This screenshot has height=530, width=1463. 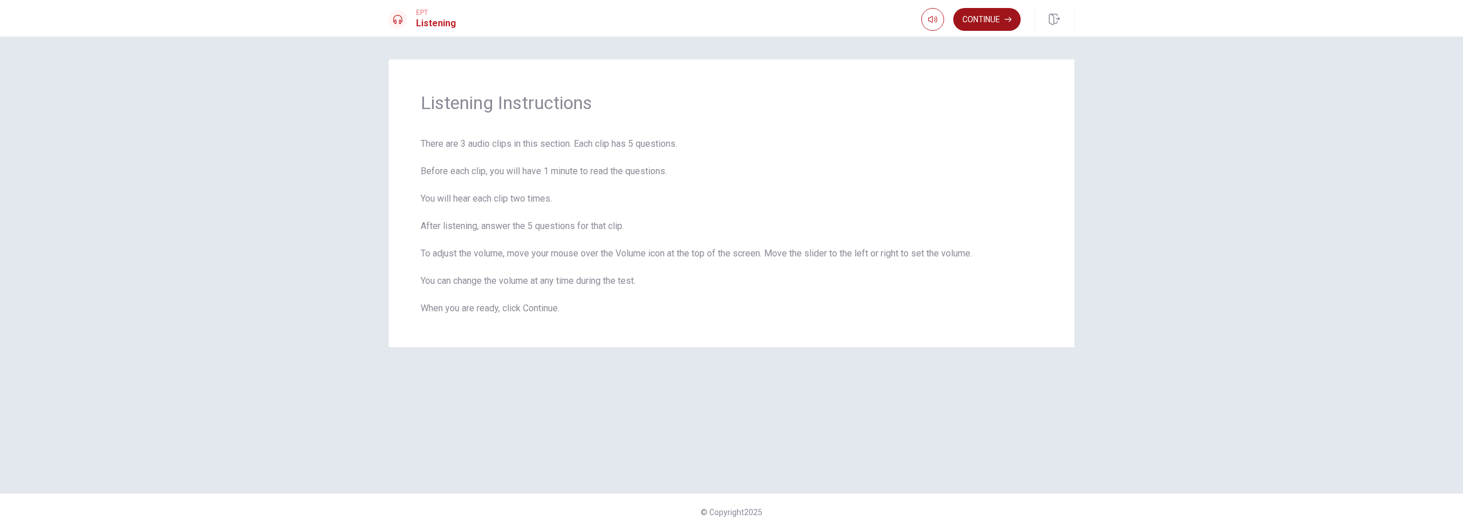 What do you see at coordinates (731, 226) in the screenshot?
I see `span: There are 3 audio clips in this section. Each clip has 5 questions. Before each clip, you will ha...` at bounding box center [731, 226].